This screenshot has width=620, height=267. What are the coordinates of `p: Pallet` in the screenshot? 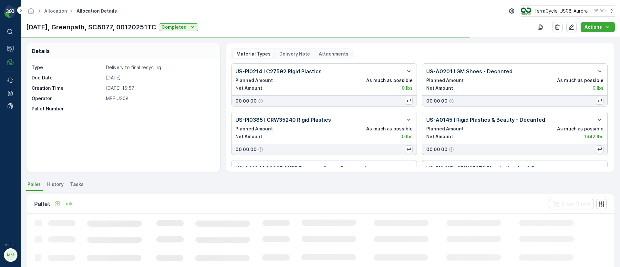 It's located at (42, 204).